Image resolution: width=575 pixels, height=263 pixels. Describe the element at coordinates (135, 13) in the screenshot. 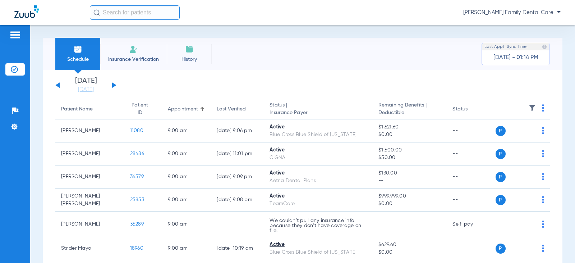

I see `input: Search for patients` at that location.